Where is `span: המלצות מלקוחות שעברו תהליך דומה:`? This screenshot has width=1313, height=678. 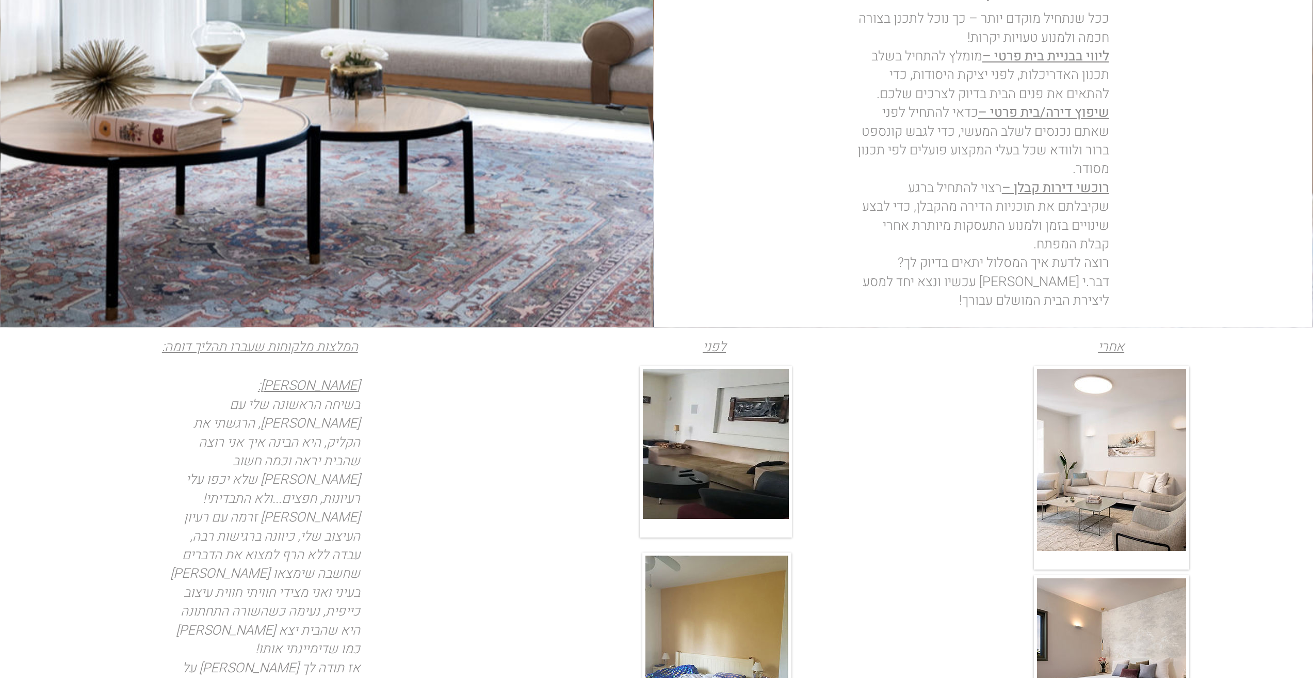
span: המלצות מלקוחות שעברו תהליך דומה: is located at coordinates (260, 347).